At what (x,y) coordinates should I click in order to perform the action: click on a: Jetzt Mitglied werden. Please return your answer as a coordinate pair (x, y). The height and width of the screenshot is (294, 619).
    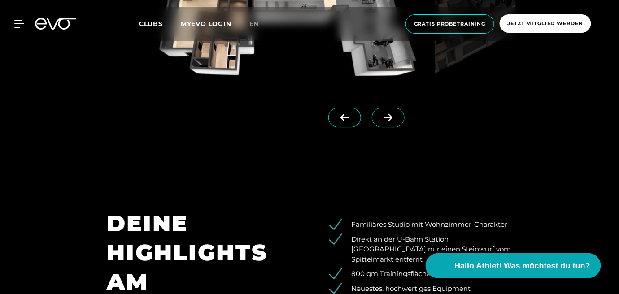
    Looking at the image, I should click on (545, 24).